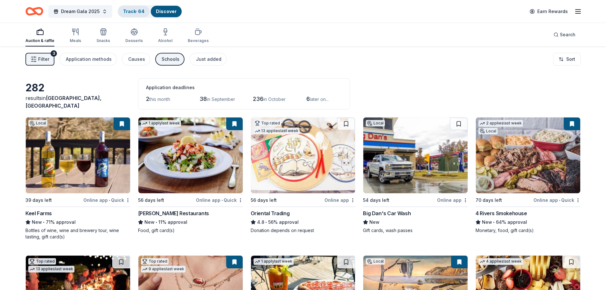  Describe the element at coordinates (570, 59) in the screenshot. I see `span: Sort` at that location.